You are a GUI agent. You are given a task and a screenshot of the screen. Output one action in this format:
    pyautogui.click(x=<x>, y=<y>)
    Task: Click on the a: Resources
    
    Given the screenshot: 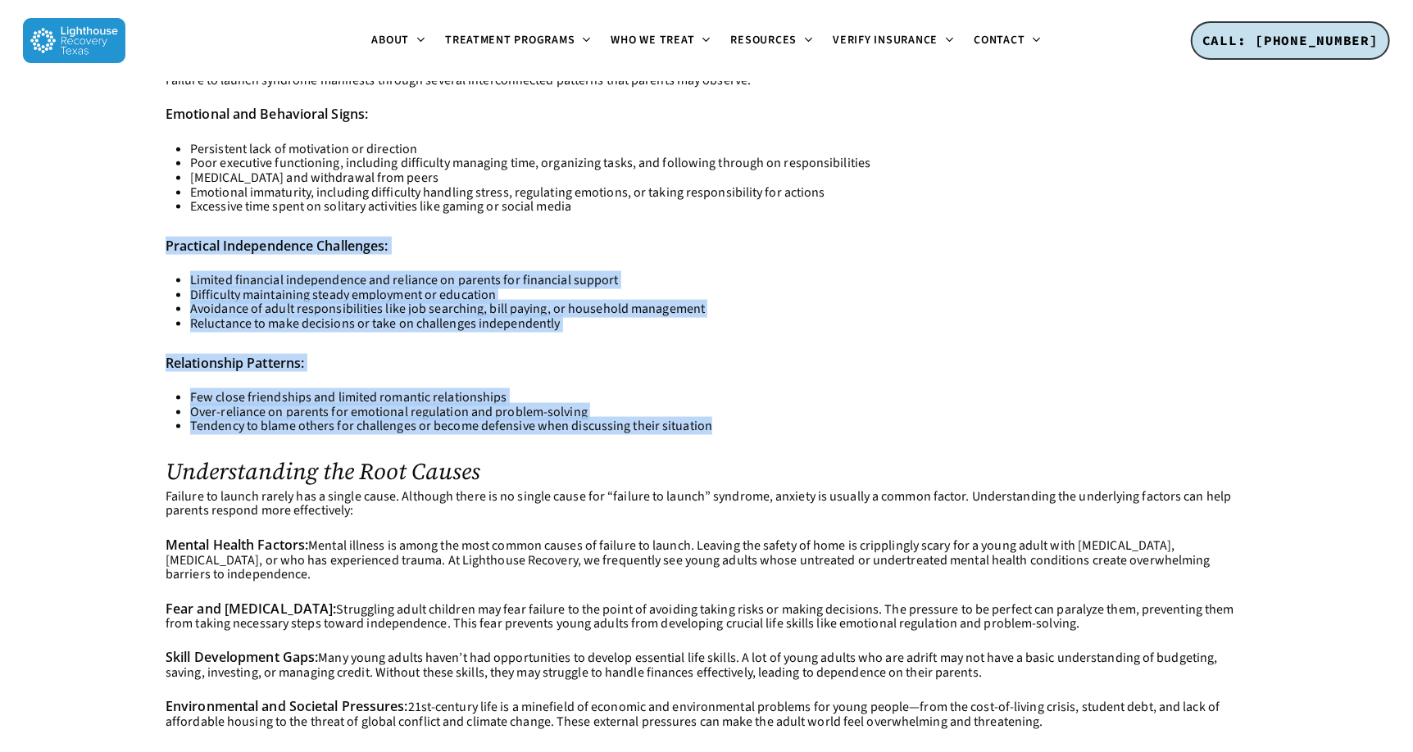 What is the action you would take?
    pyautogui.click(x=772, y=41)
    